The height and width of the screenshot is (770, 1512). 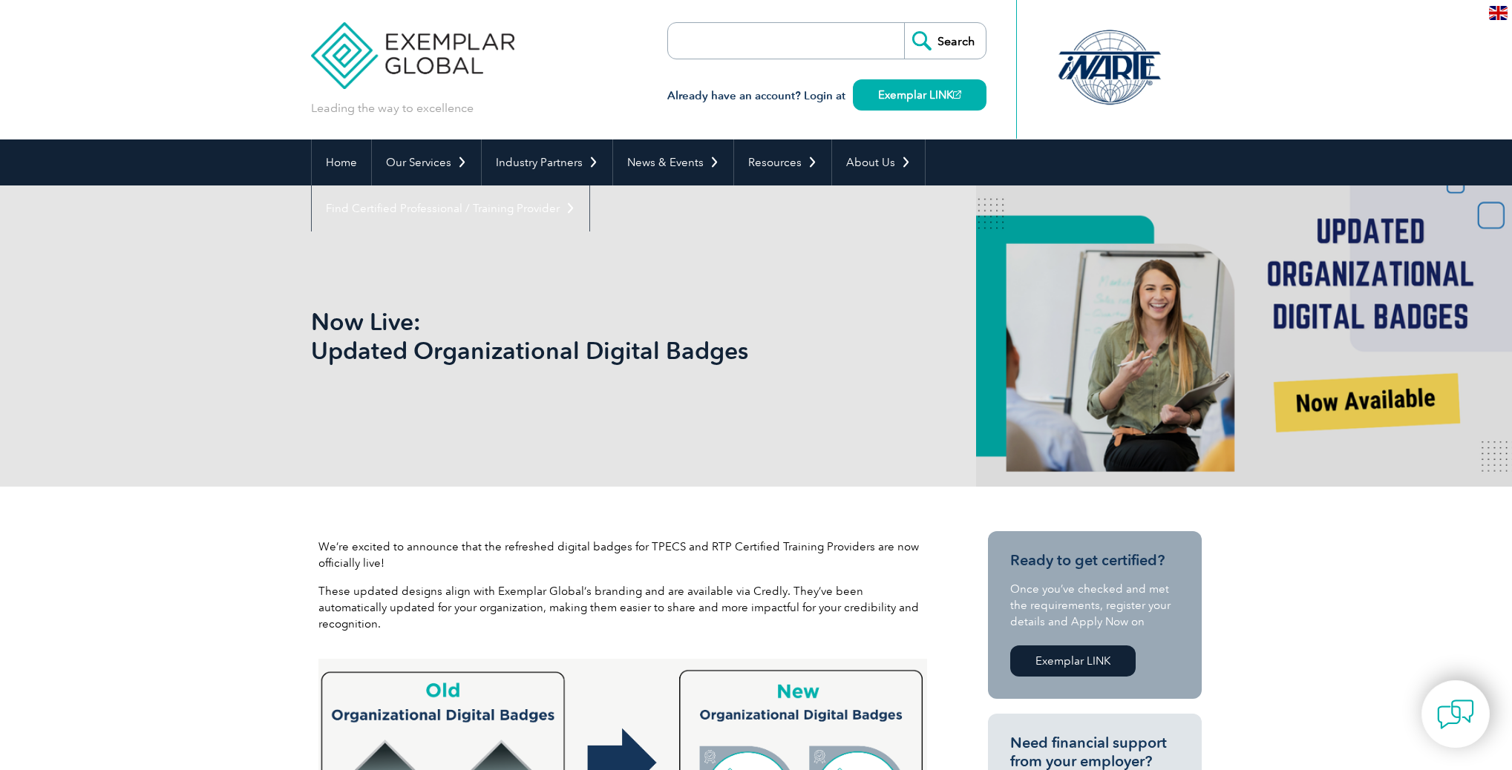 What do you see at coordinates (623, 608) in the screenshot?
I see `p: These updated designs align with Exemplar Global’s branding and are available via Credly. They’ve...` at bounding box center [623, 608].